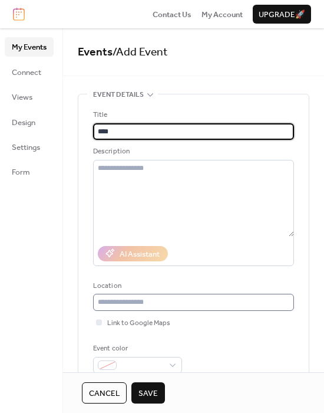 This screenshot has height=413, width=324. I want to click on a: Settings, so click(29, 147).